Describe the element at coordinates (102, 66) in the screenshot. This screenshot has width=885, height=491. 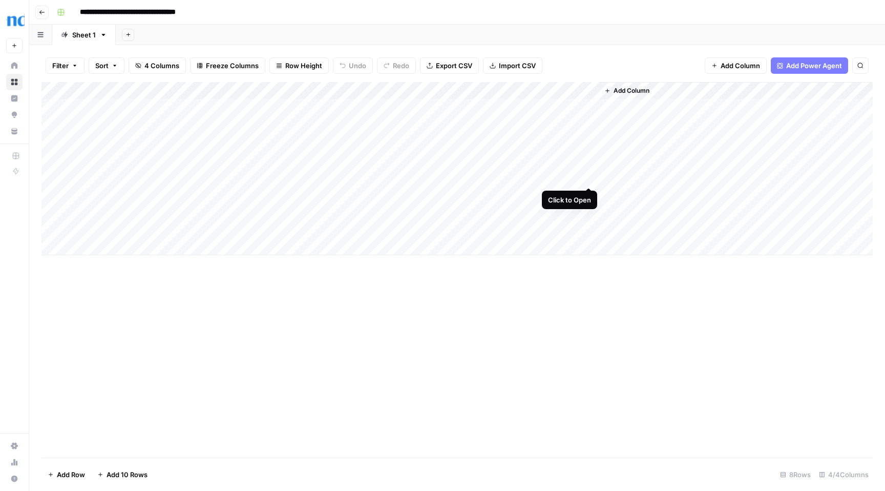
I see `span: Sort` at that location.